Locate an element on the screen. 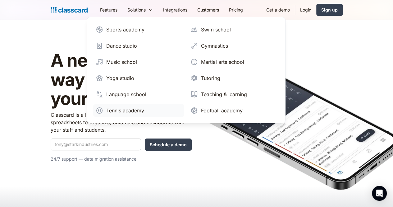 The image size is (393, 207). a: Martial arts school is located at coordinates (234, 62).